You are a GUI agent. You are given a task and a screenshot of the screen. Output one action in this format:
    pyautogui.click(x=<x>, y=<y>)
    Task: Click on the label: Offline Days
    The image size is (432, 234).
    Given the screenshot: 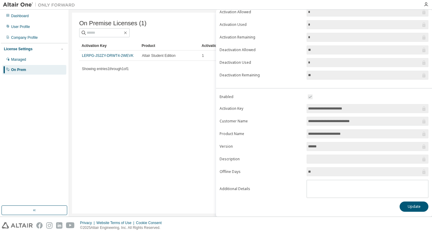 What is the action you would take?
    pyautogui.click(x=261, y=171)
    